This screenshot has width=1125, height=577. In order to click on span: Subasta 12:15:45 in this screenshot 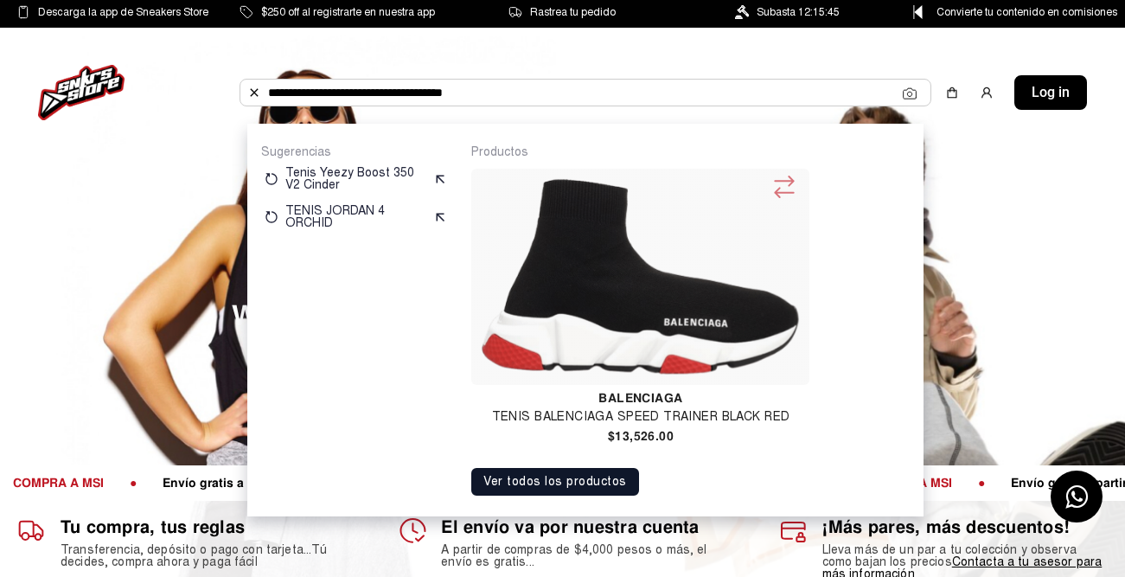, I will do `click(798, 12)`.